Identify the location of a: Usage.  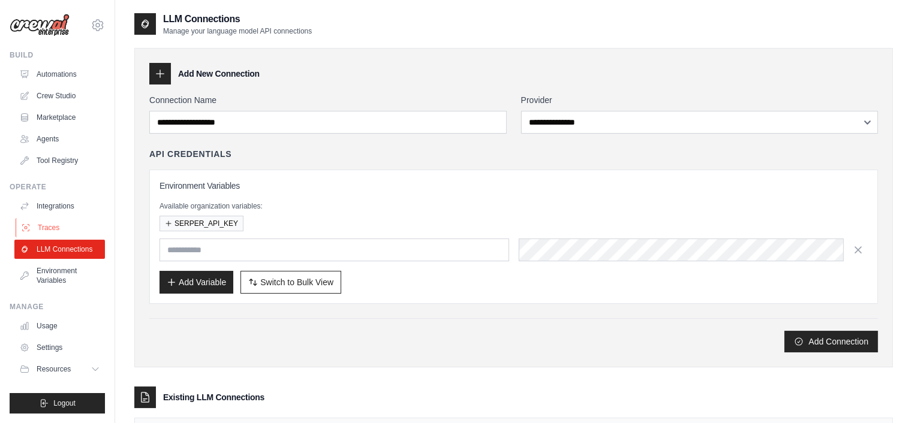
(59, 326).